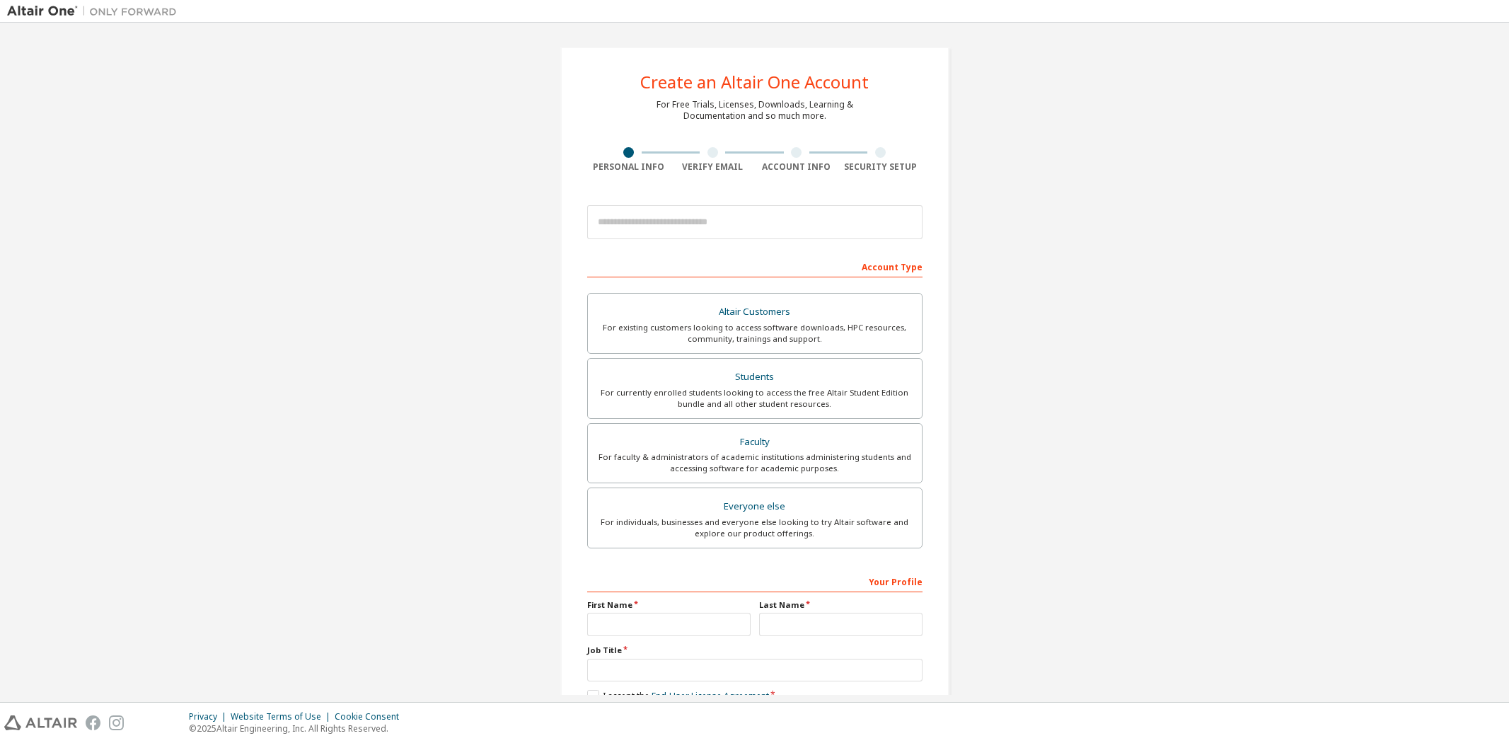 The height and width of the screenshot is (743, 1509). I want to click on label: First Name, so click(669, 605).